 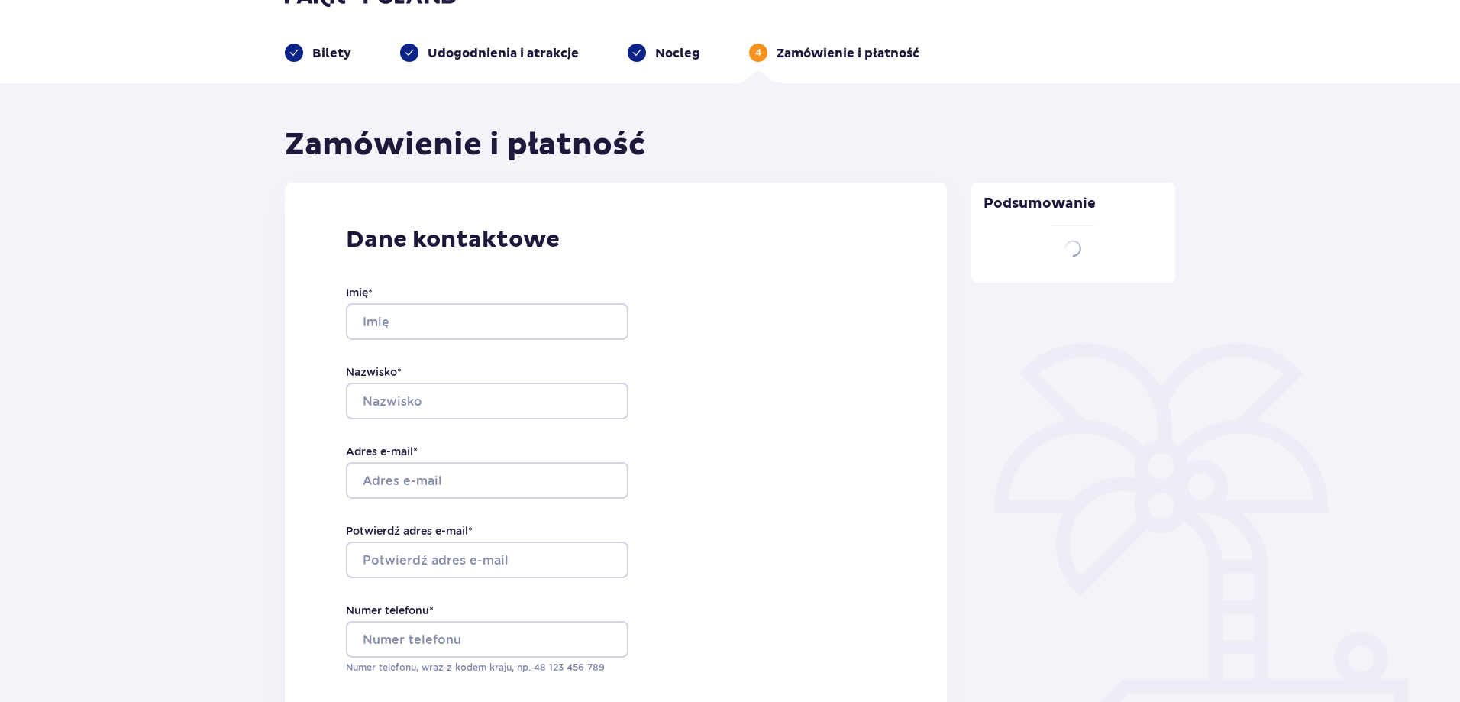 I want to click on p: Udogodnienia i atrakcje, so click(x=503, y=53).